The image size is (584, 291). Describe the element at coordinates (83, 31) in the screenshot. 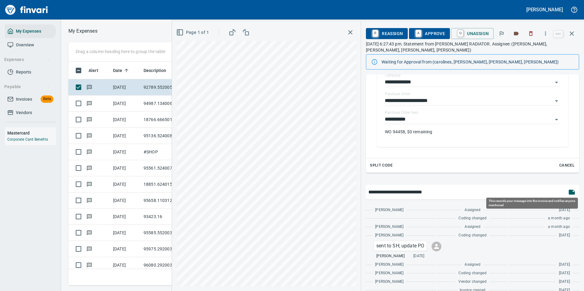

I see `p: My Expenses` at that location.